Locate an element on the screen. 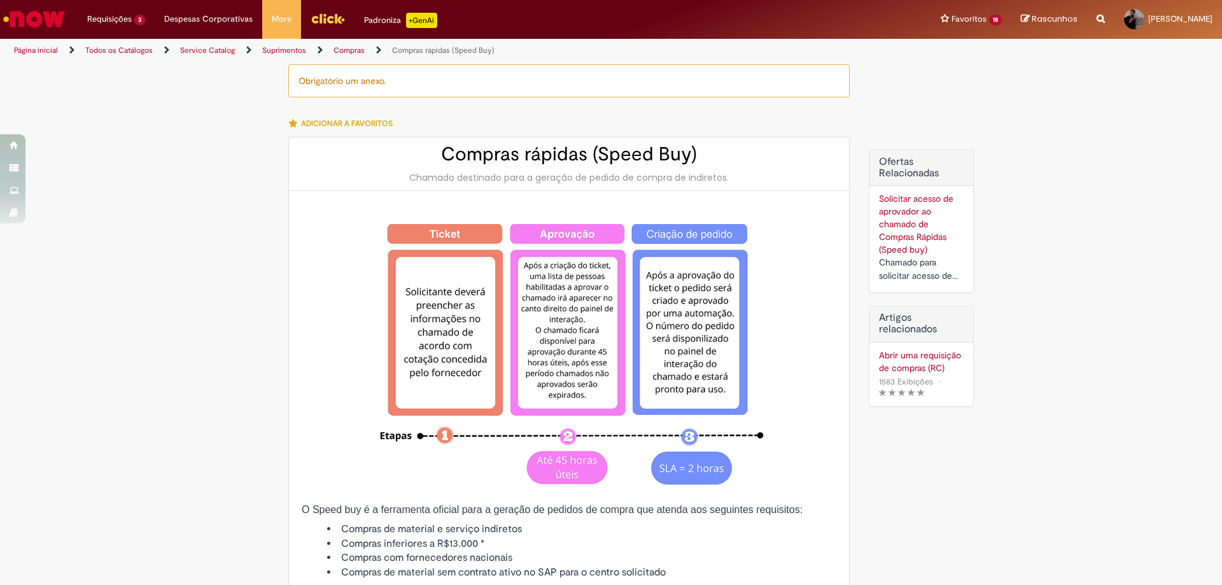 Image resolution: width=1222 pixels, height=585 pixels. a: Todos os Catálogos is located at coordinates (119, 50).